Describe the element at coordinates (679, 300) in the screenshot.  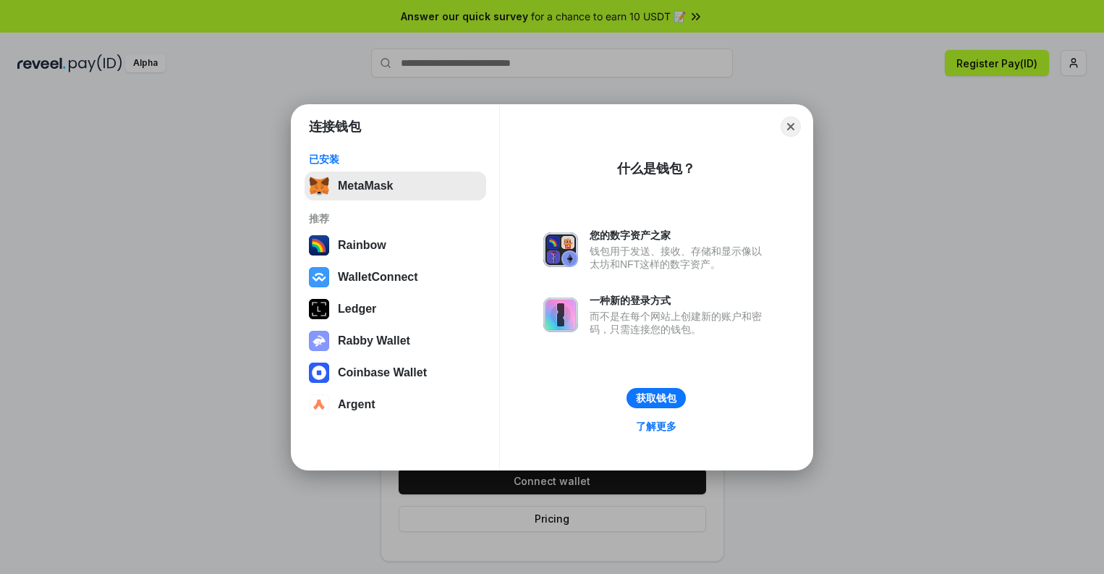
I see `div: 一种新的登录方式` at that location.